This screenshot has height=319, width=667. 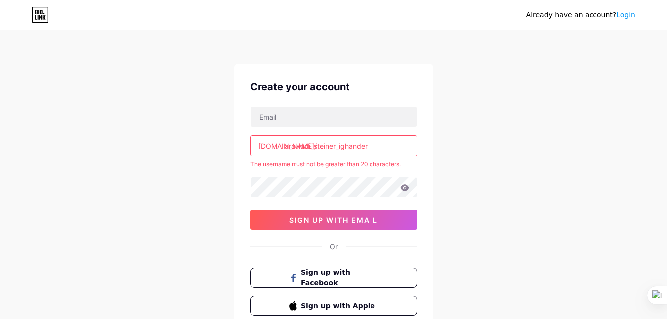 What do you see at coordinates (334, 87) in the screenshot?
I see `div: Create your account` at bounding box center [334, 87].